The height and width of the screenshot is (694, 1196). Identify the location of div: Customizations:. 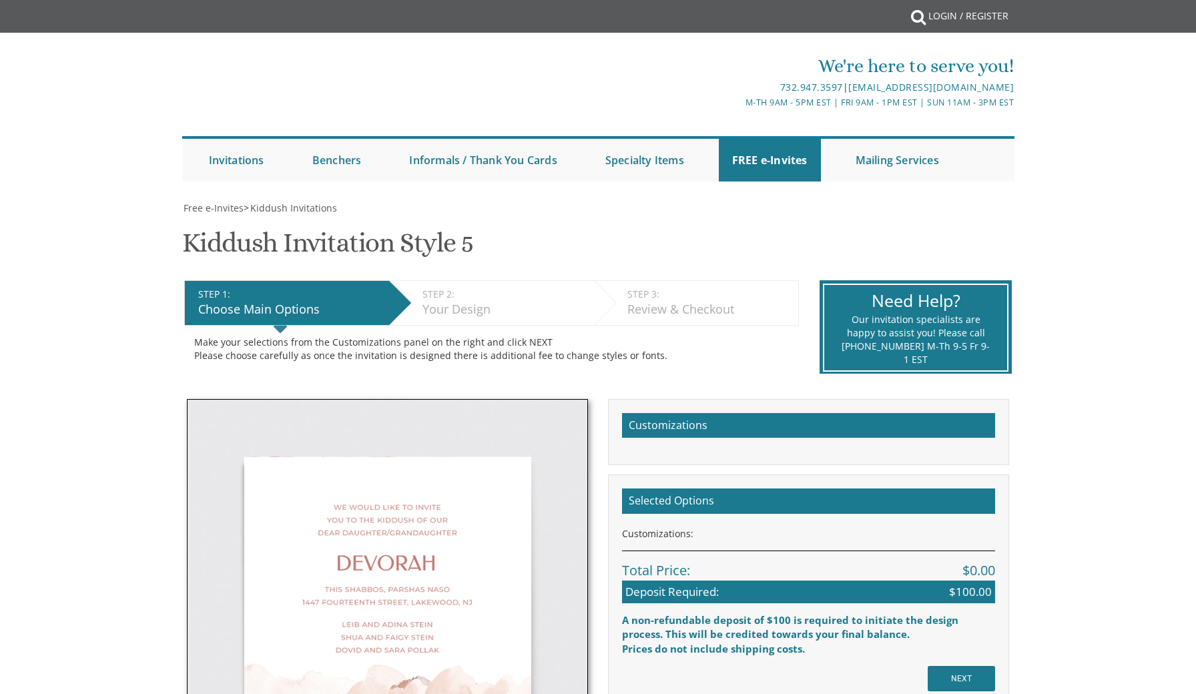
(808, 534).